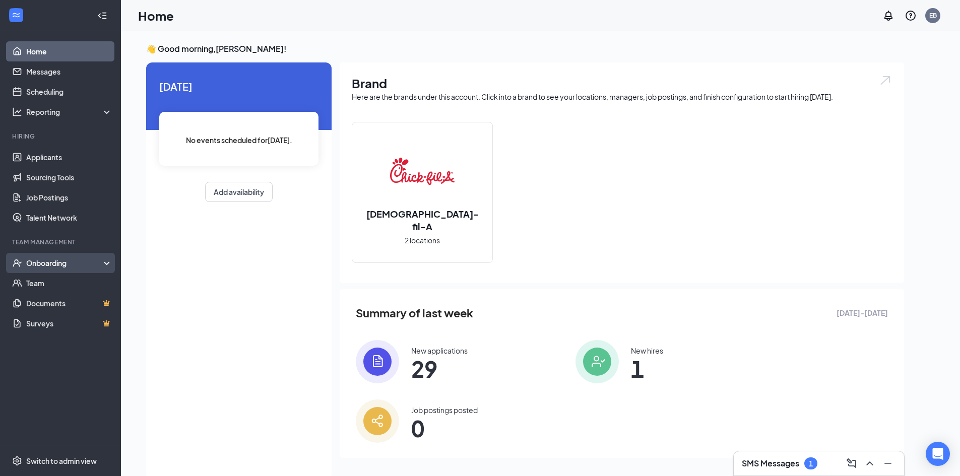  I want to click on a: Messages, so click(69, 72).